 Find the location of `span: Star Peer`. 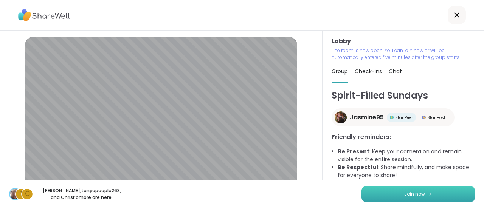

span: Star Peer is located at coordinates (404, 118).